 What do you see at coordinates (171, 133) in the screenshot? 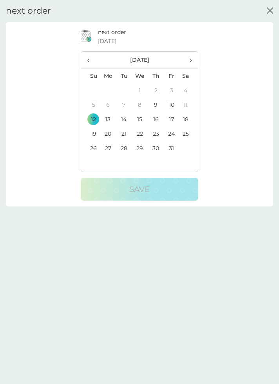
I see `td: 24` at bounding box center [171, 133].